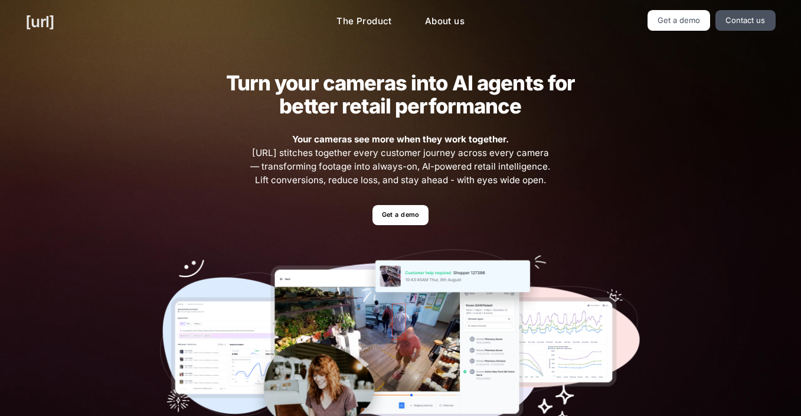  Describe the element at coordinates (364, 21) in the screenshot. I see `a: The Product` at that location.